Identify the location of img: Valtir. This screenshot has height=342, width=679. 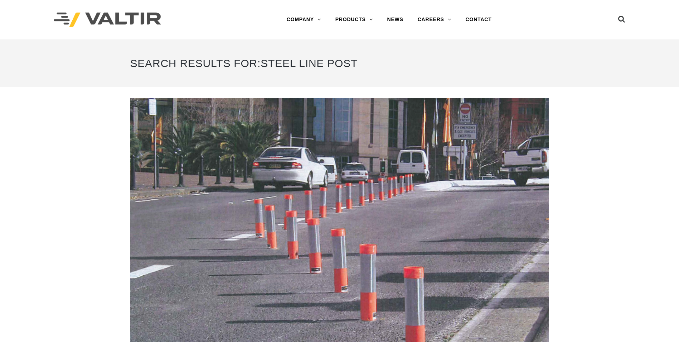
(107, 20).